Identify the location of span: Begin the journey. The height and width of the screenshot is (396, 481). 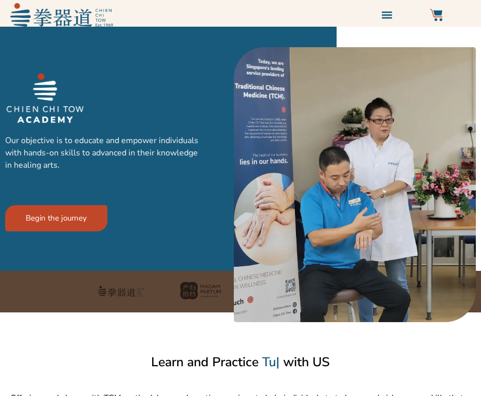
(56, 218).